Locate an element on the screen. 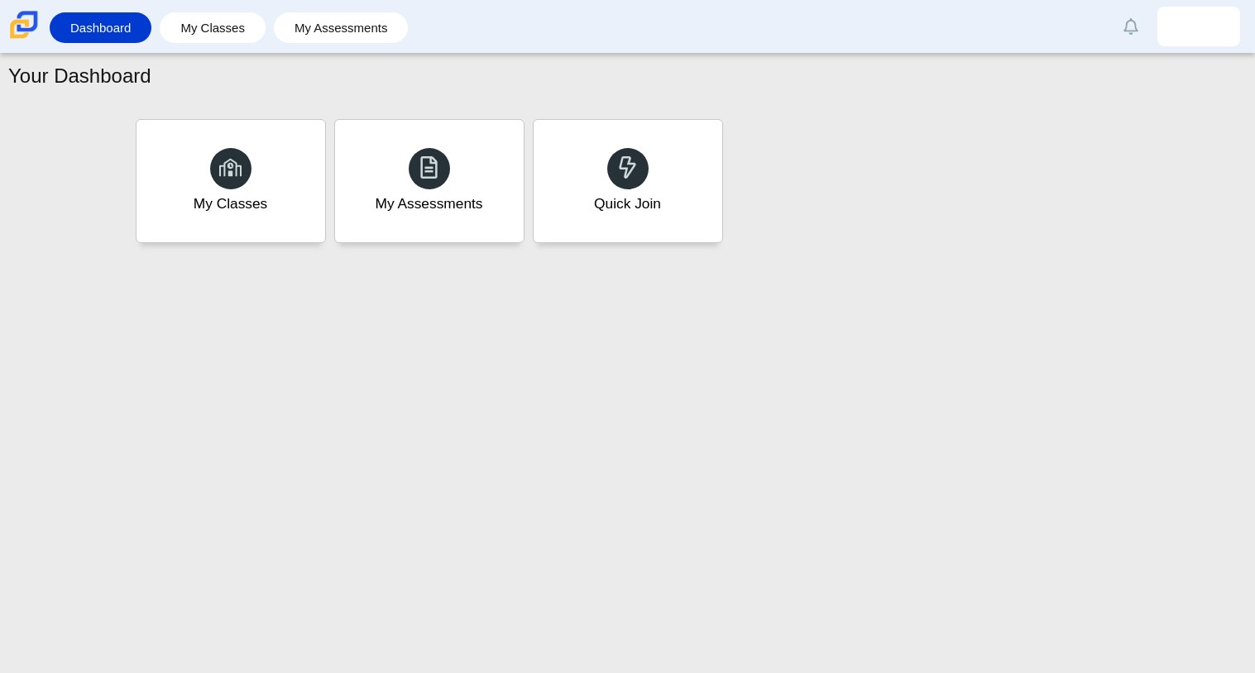 This screenshot has width=1255, height=673. img: lailah.wilder.UDYgca is located at coordinates (1199, 26).